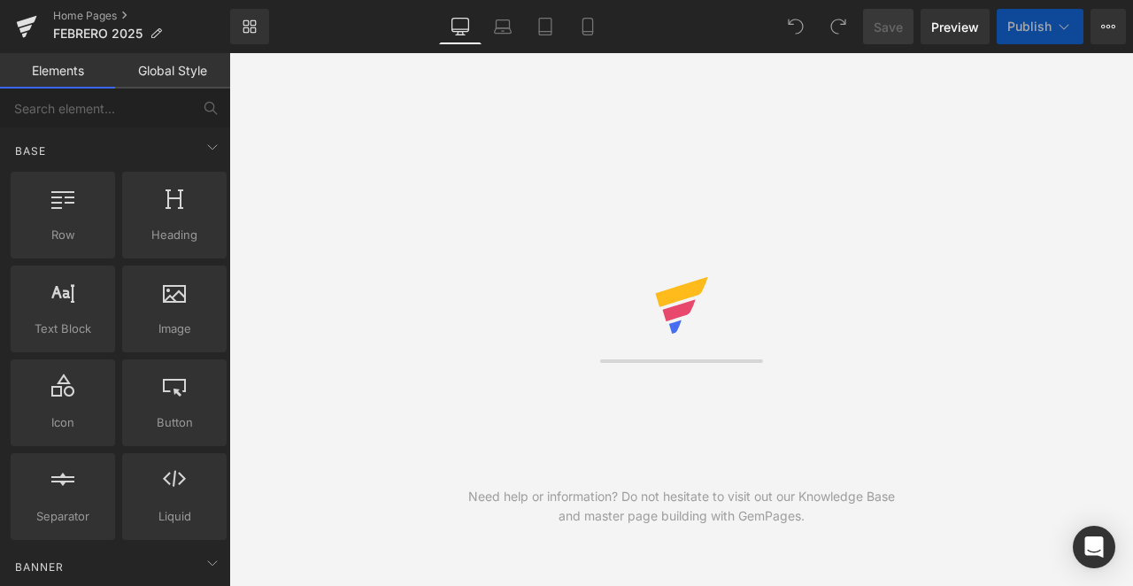 This screenshot has height=586, width=1133. I want to click on a: Global Style, so click(173, 71).